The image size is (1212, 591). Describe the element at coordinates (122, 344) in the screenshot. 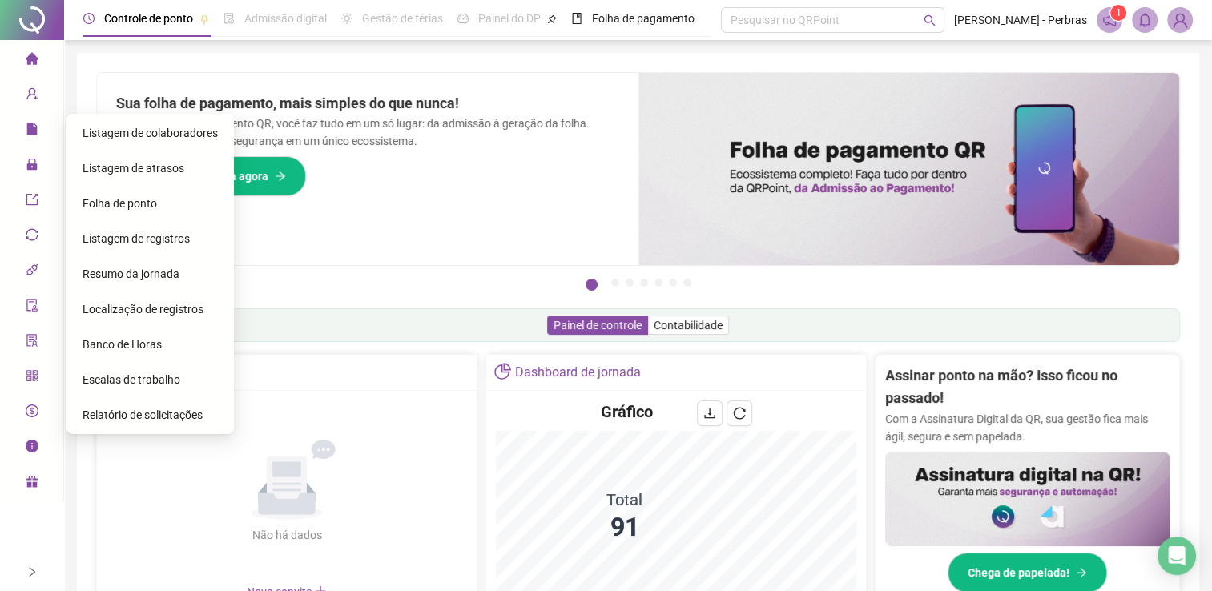

I see `span: Banco de Horas` at that location.